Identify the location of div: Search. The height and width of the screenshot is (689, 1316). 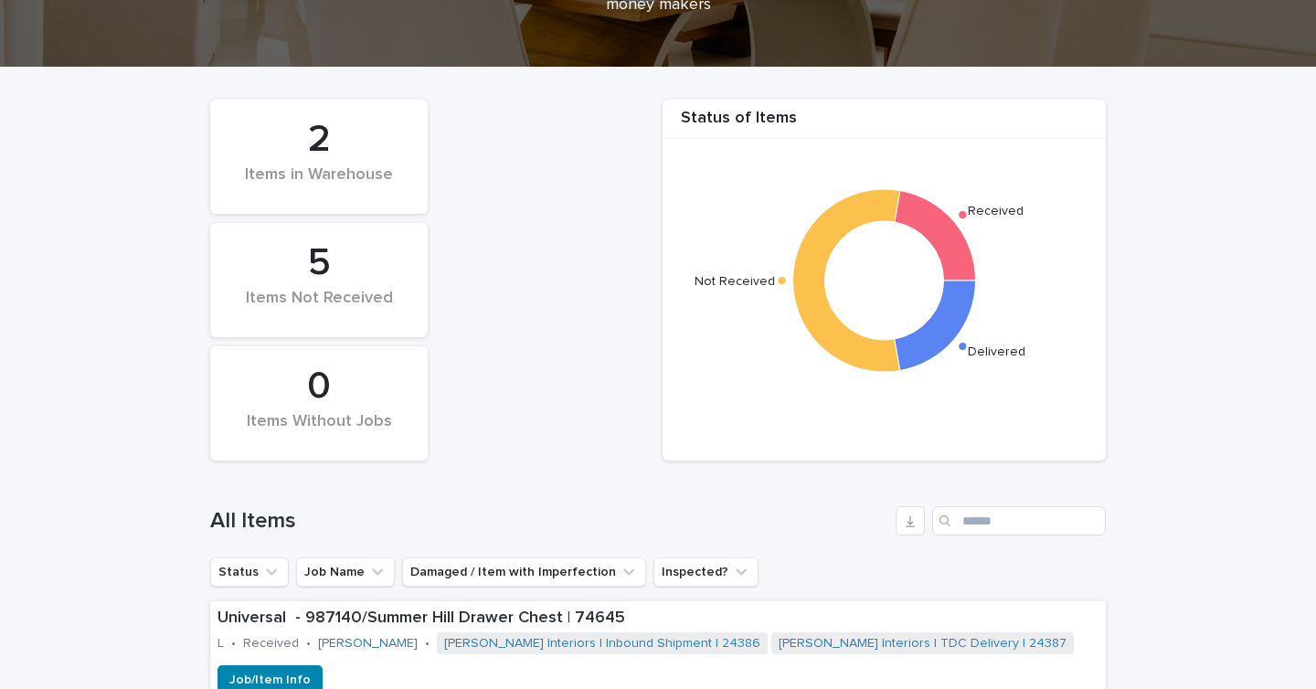
(1019, 521).